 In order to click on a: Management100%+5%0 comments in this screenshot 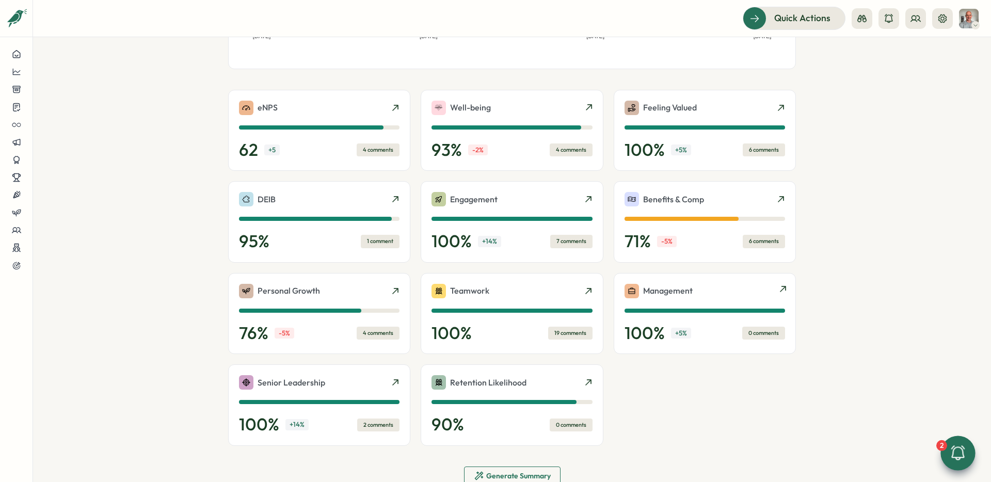, I will do `click(704, 314)`.